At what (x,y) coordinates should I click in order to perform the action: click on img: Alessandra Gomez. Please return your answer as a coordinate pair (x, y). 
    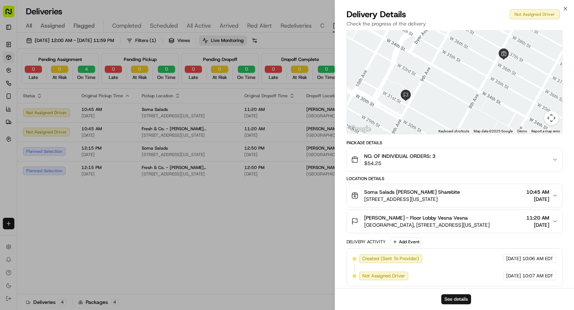
    Looking at the image, I should click on (13, 110).